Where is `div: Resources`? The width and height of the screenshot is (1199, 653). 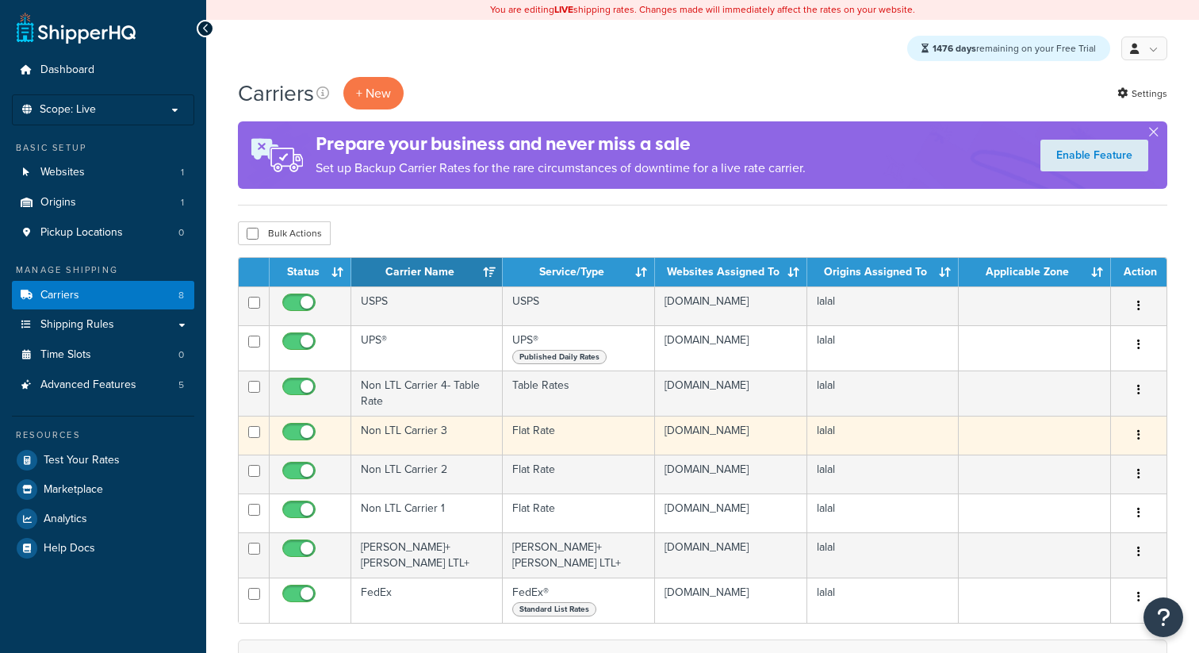
div: Resources is located at coordinates (103, 435).